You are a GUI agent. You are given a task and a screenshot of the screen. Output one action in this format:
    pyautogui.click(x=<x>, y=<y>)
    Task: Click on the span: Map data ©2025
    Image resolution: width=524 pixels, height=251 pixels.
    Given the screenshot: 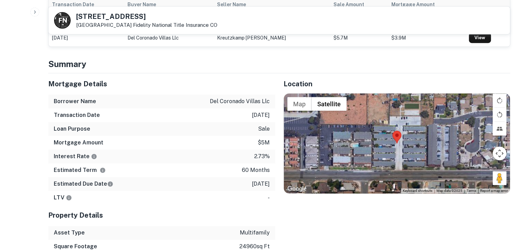 What is the action you would take?
    pyautogui.click(x=449, y=191)
    